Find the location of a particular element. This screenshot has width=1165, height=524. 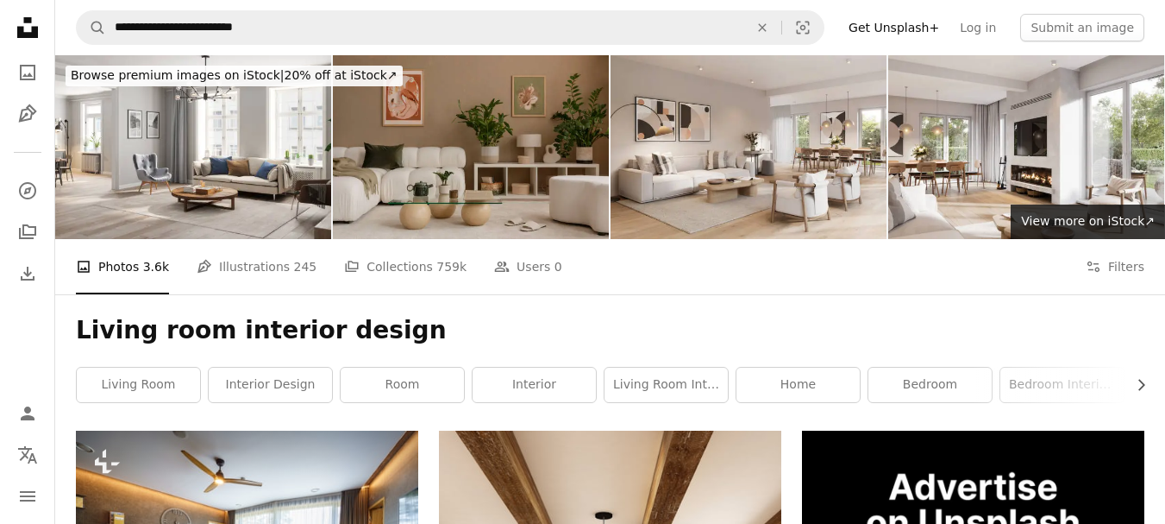

a: interior design is located at coordinates (270, 385).